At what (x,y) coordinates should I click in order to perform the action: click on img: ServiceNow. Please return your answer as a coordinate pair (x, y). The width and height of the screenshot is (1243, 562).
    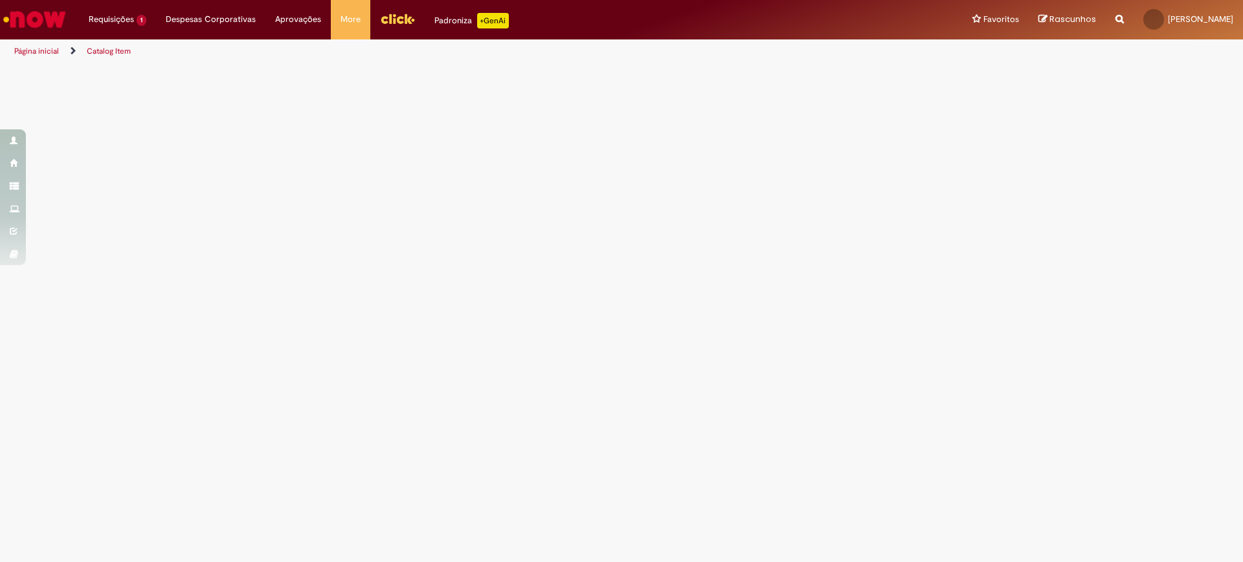
    Looking at the image, I should click on (34, 19).